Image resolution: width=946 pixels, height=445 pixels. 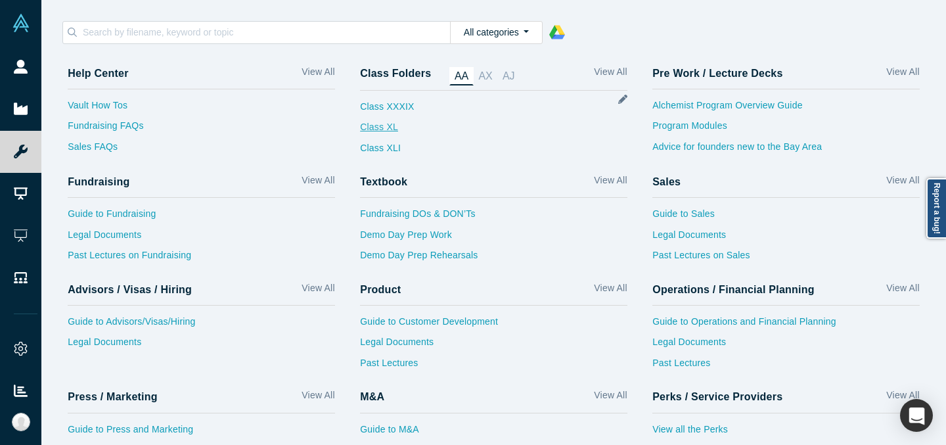 What do you see at coordinates (493, 217) in the screenshot?
I see `a: Fundraising DOs & DON’Ts` at bounding box center [493, 217].